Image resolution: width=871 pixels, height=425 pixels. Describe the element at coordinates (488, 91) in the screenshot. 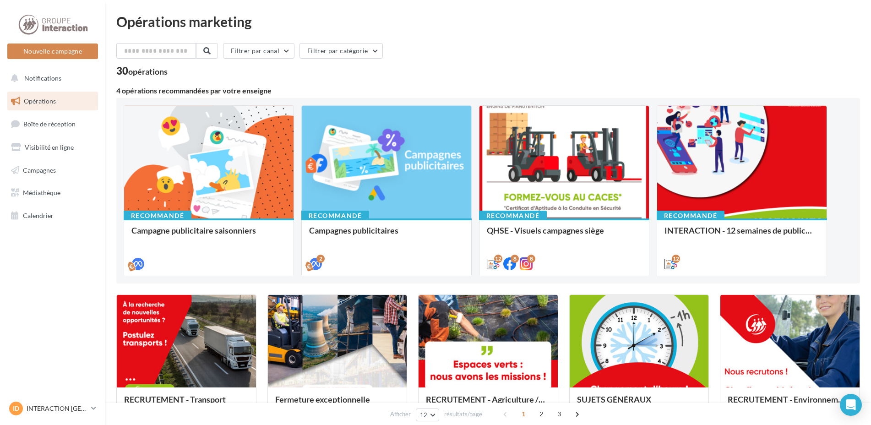

I see `div: 4 opérations recommandées par votre enseigne` at that location.